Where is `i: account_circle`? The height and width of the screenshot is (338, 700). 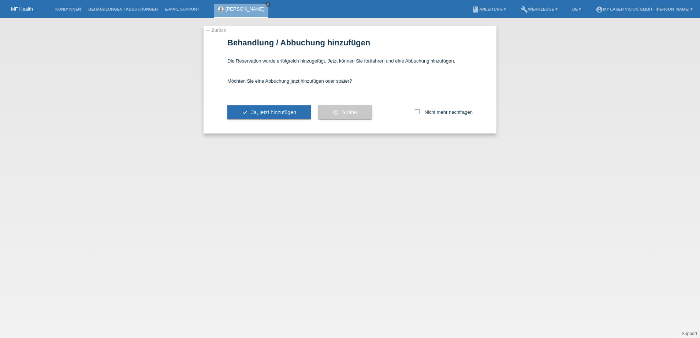 i: account_circle is located at coordinates (599, 10).